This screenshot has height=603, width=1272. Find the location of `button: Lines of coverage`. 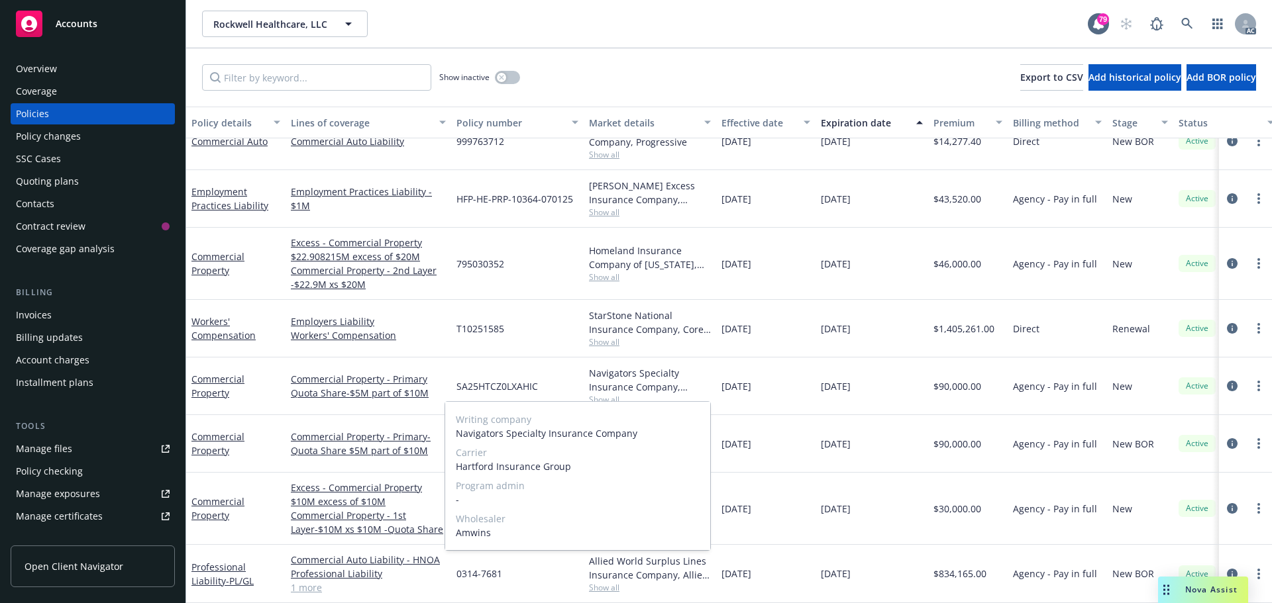

button: Lines of coverage is located at coordinates (368, 123).